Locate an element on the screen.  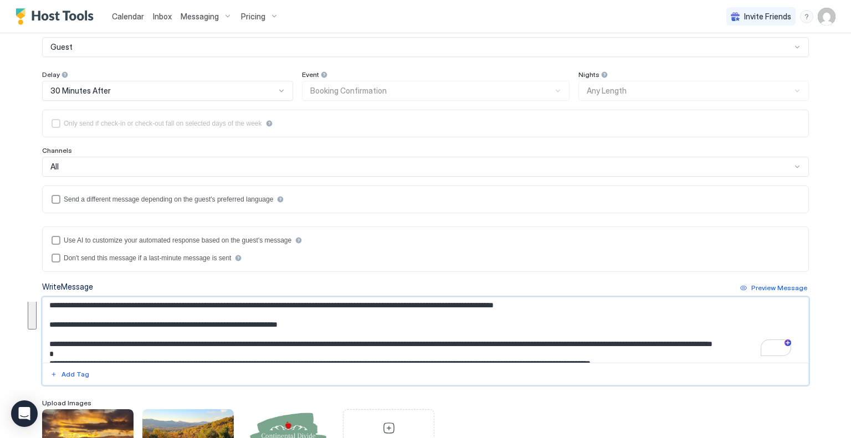
span: Inbox is located at coordinates (162, 16).